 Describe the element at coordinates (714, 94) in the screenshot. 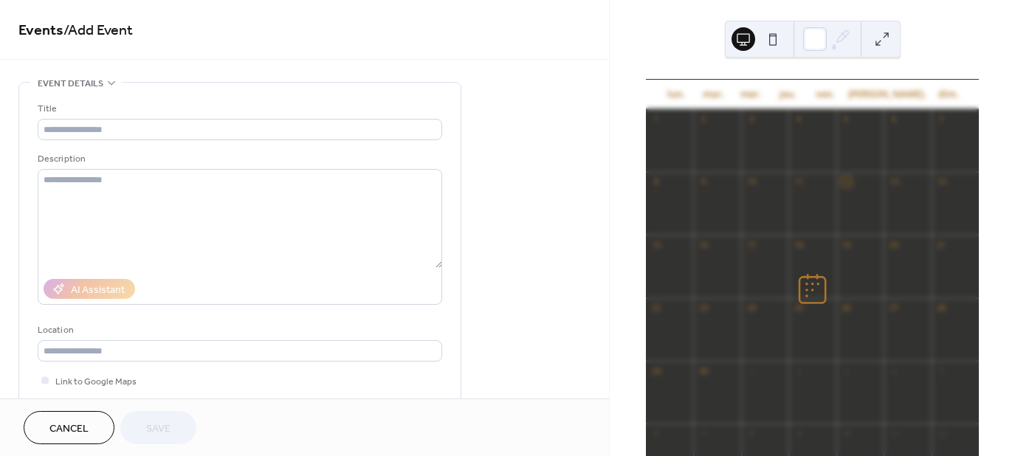

I see `div: mar.` at that location.